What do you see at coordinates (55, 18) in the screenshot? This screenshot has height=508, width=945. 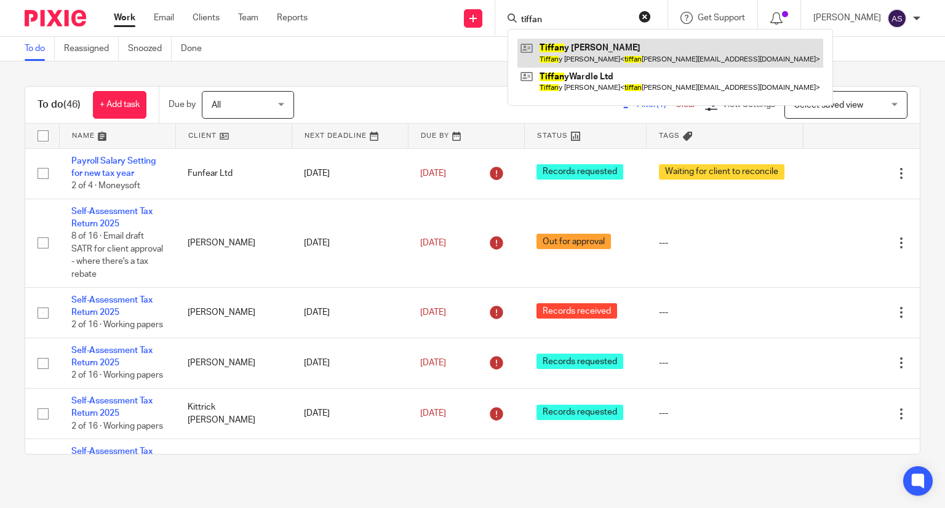 I see `img: Pixie` at bounding box center [55, 18].